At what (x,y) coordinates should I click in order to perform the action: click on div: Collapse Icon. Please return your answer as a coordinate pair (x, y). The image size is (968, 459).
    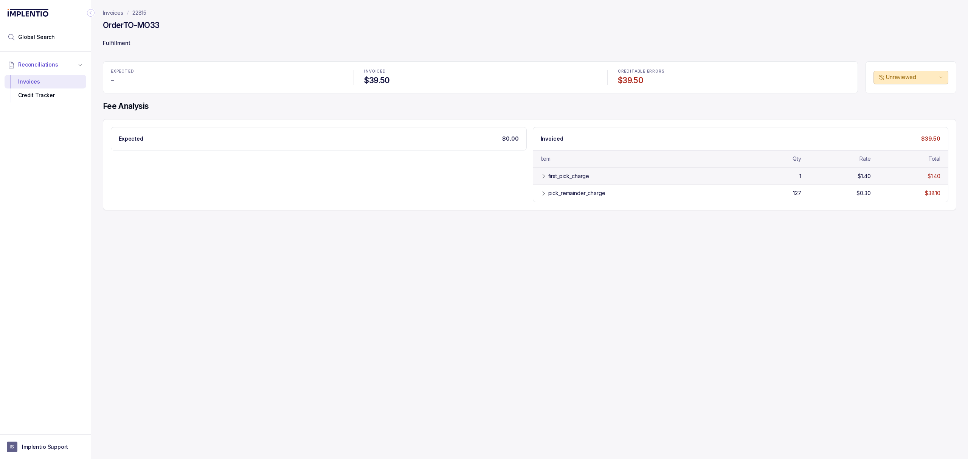
    Looking at the image, I should click on (91, 13).